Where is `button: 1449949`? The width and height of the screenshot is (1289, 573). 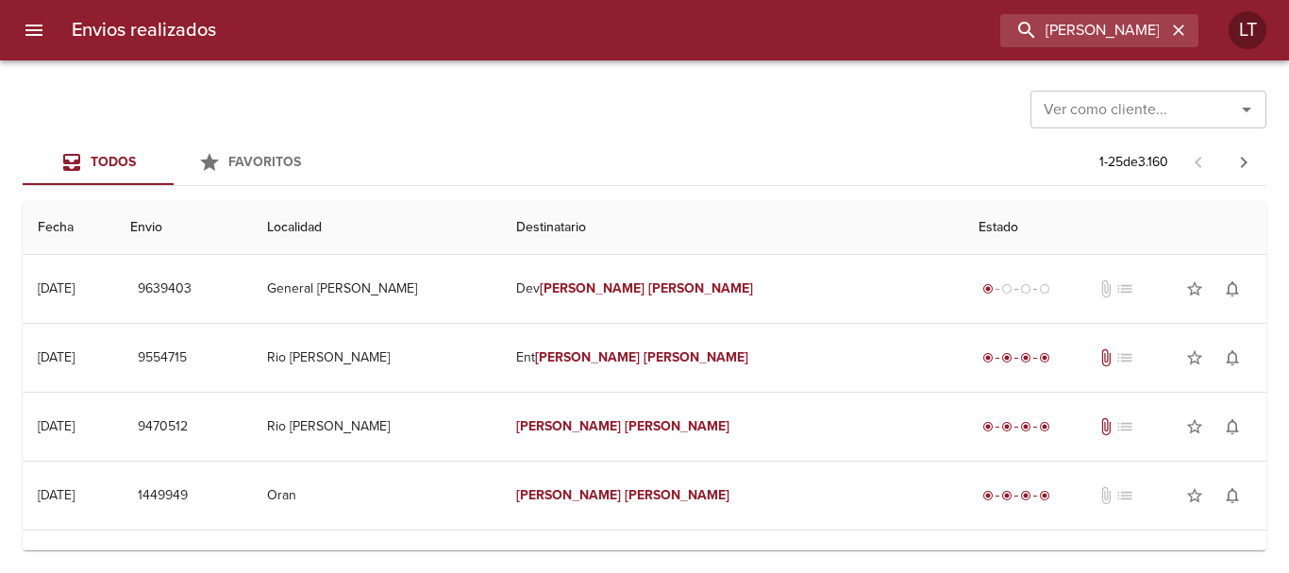
button: 1449949 is located at coordinates (162, 496).